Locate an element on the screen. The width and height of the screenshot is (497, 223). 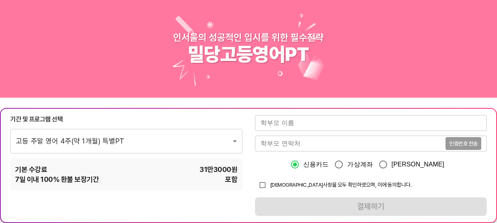
span: 가상계좌 is located at coordinates (360, 164).